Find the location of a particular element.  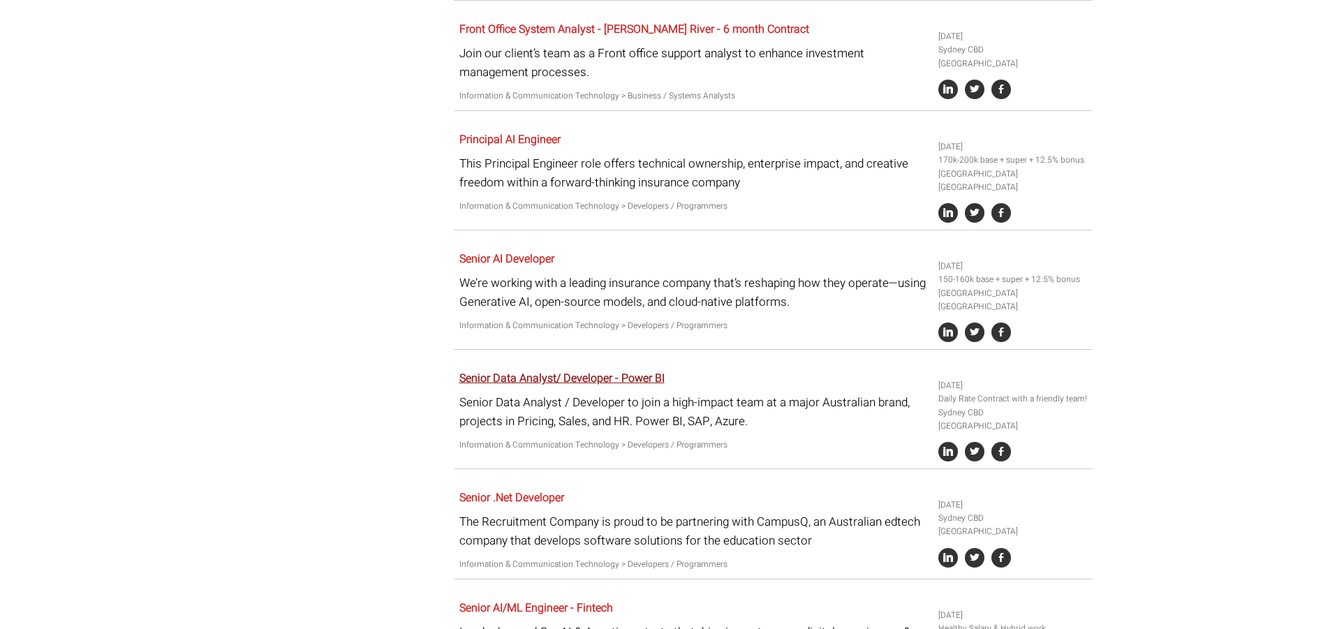

p: This Principal Engineer role offers technical ownership, enterprise impact, and creative freedom ... is located at coordinates (693, 173).